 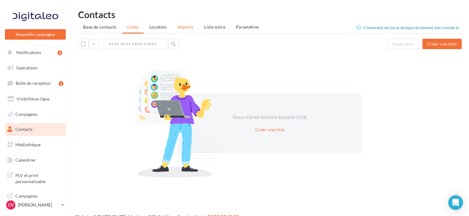 What do you see at coordinates (35, 129) in the screenshot?
I see `a: Contacts` at bounding box center [35, 129].